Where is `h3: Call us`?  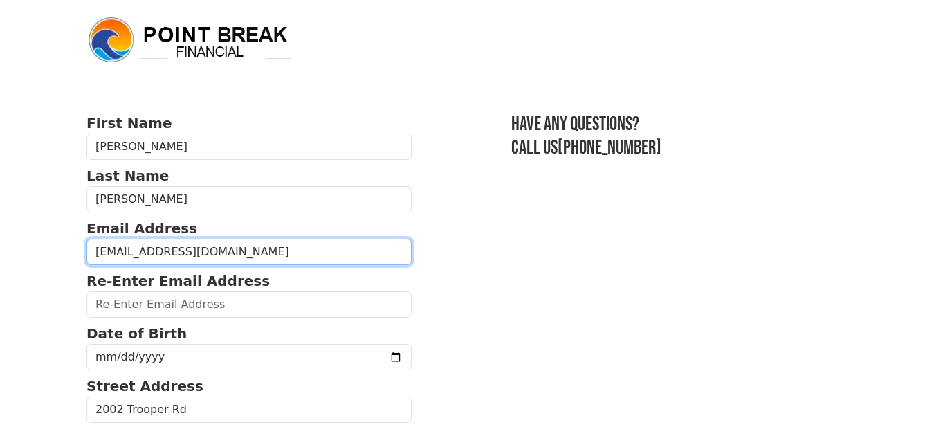
h3: Call us is located at coordinates (685, 148).